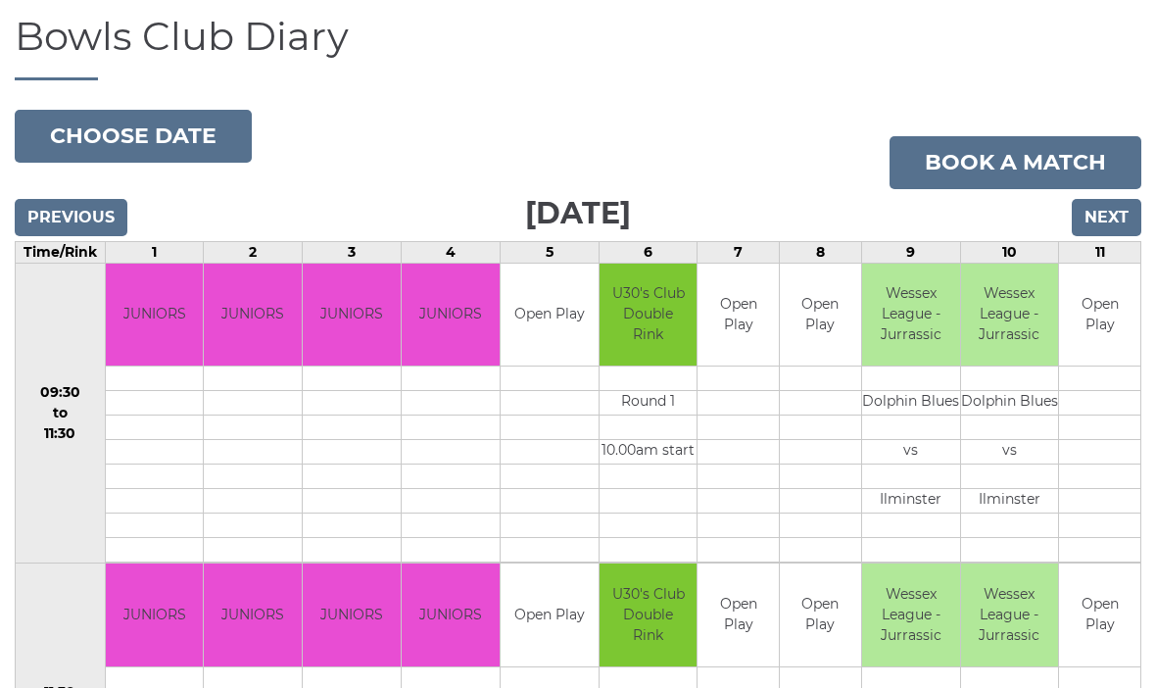 The width and height of the screenshot is (1156, 688). I want to click on button: Choose date, so click(133, 136).